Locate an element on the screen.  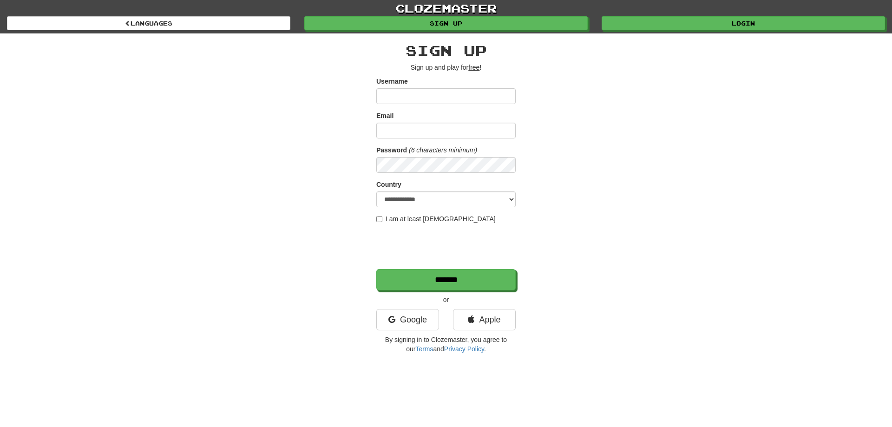
a: Languages is located at coordinates (149, 23).